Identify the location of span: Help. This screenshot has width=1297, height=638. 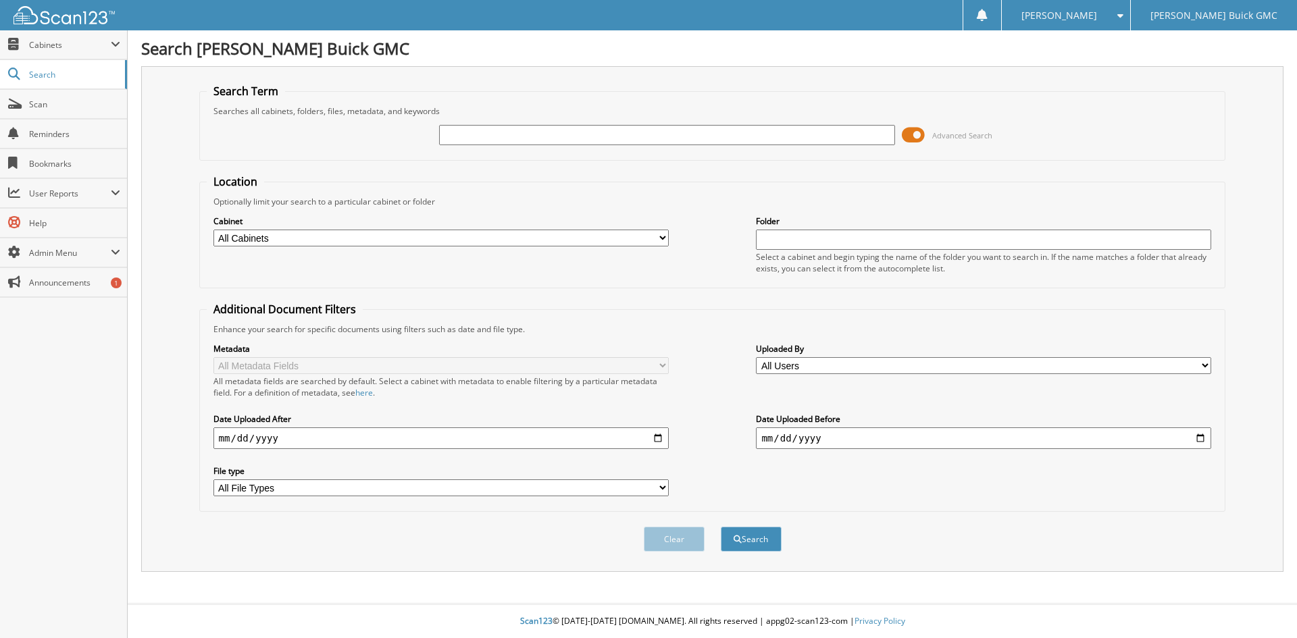
(74, 223).